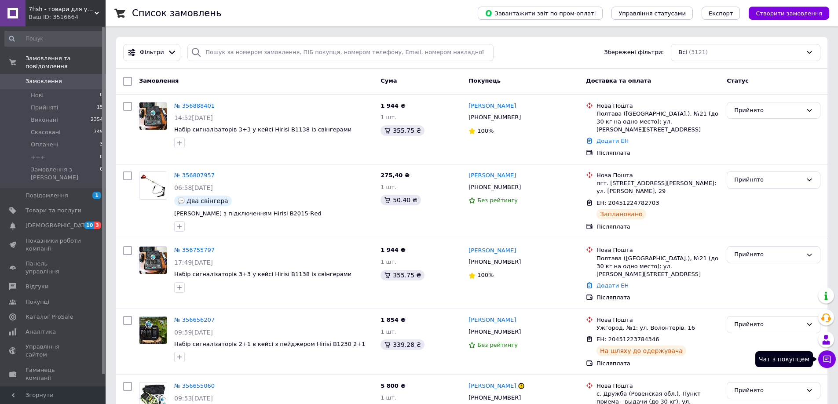  I want to click on a: Набір сигналізаторів 2+1 в кейсі з пейджером Hirisi B1230 2+1, so click(270, 344).